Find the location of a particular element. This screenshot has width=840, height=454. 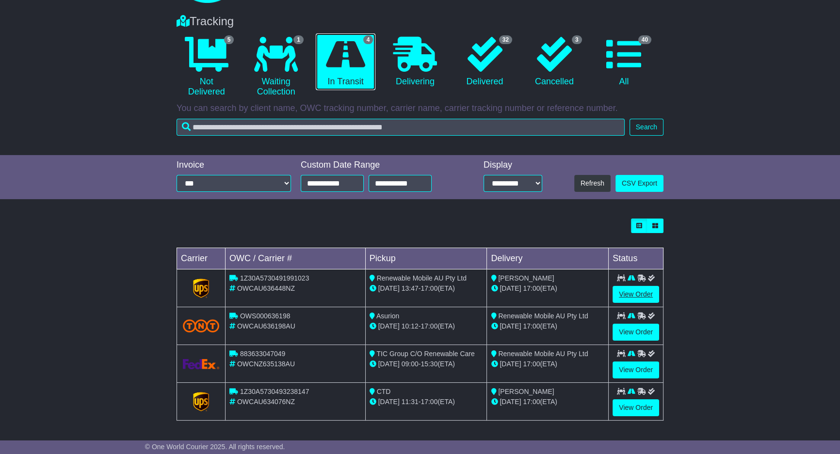

div: Display is located at coordinates (513, 165).